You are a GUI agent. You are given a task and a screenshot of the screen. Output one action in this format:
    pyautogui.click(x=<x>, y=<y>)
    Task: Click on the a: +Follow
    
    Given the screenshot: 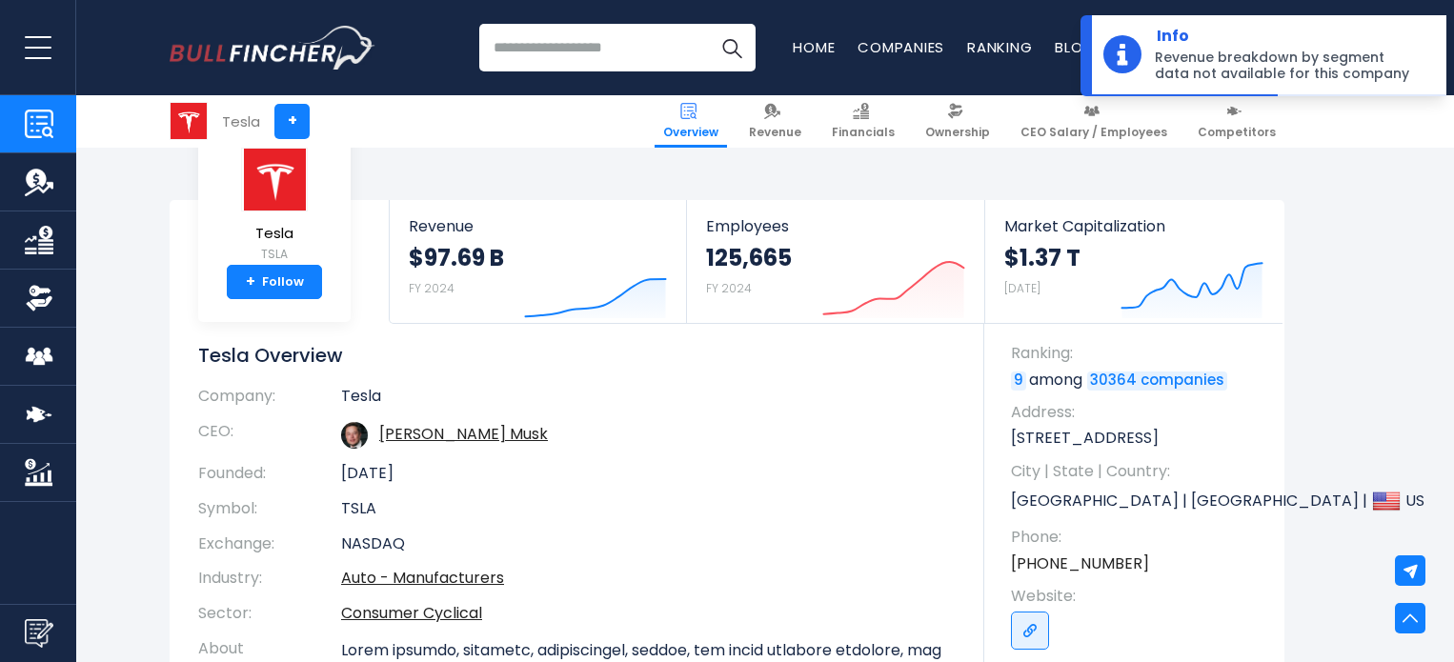 What is the action you would take?
    pyautogui.click(x=274, y=282)
    